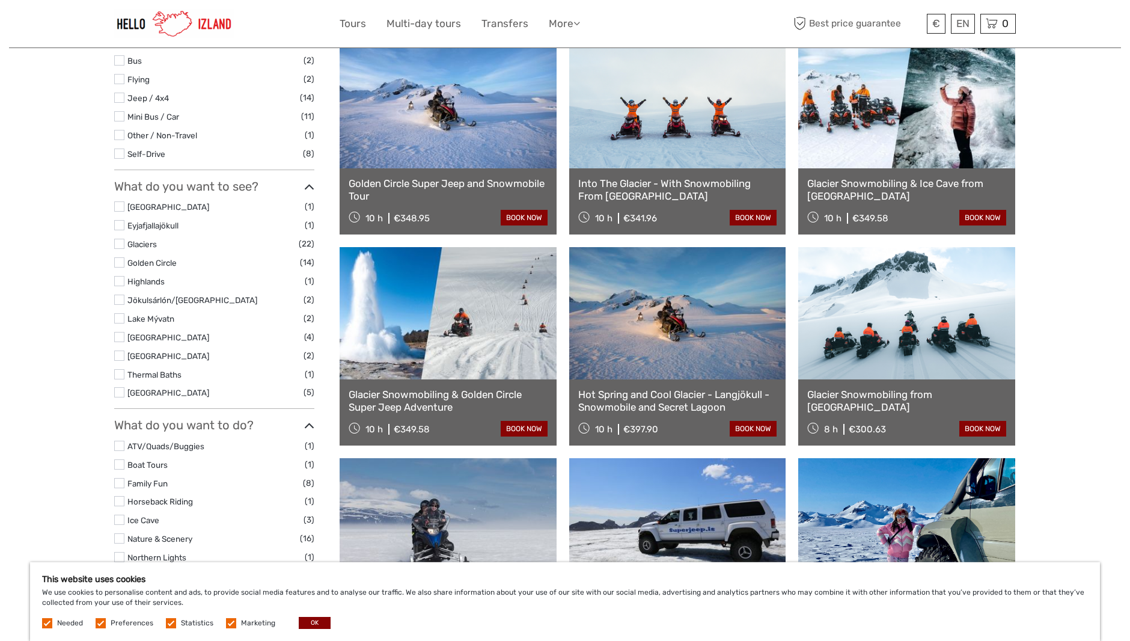 This screenshot has width=1130, height=641. What do you see at coordinates (153, 225) in the screenshot?
I see `a: Eyjafjallajökull` at bounding box center [153, 225].